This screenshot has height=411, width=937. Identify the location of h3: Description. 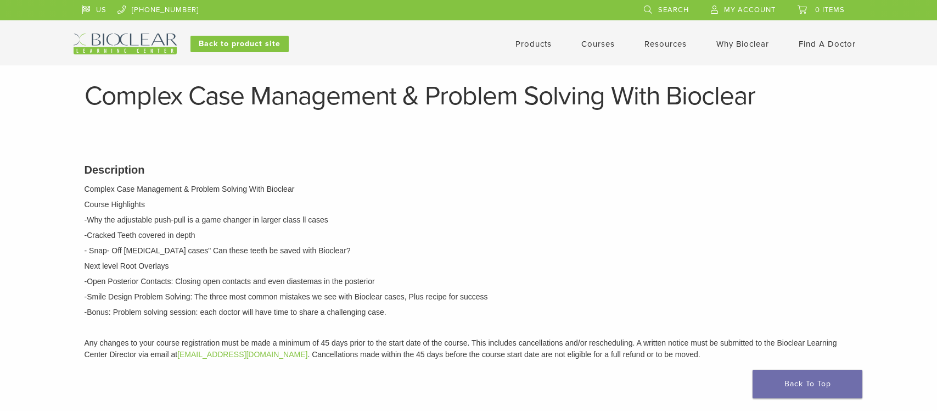
(469, 170).